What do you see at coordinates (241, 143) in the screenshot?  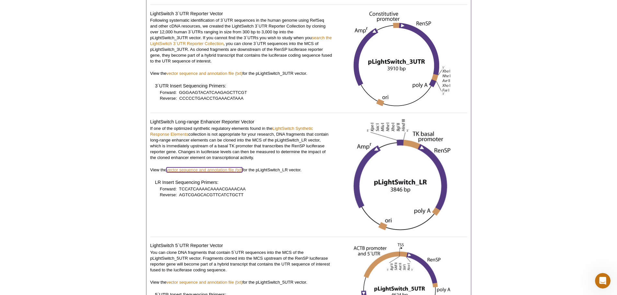 I see `p: If one of the optimized synthetic regulatory elements found in the collection is not appropriate ...` at bounding box center [241, 143].